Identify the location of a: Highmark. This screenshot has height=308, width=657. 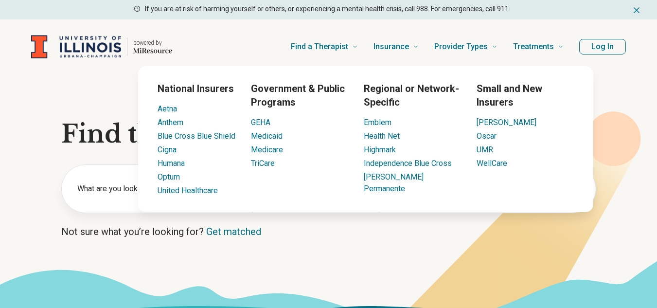
(380, 149).